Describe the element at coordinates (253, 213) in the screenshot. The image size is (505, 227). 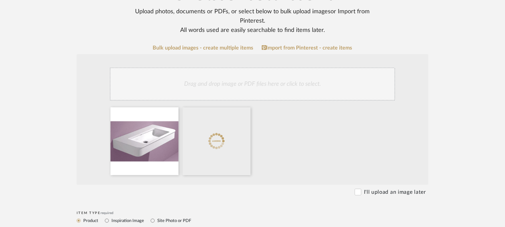
I see `div: Item Type` at that location.